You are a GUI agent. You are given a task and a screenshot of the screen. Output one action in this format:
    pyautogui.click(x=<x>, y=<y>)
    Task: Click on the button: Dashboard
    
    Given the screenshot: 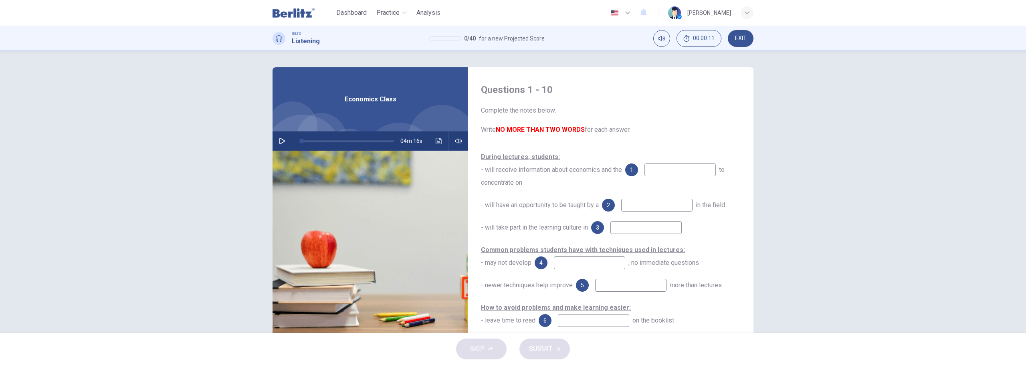 What is the action you would take?
    pyautogui.click(x=351, y=13)
    